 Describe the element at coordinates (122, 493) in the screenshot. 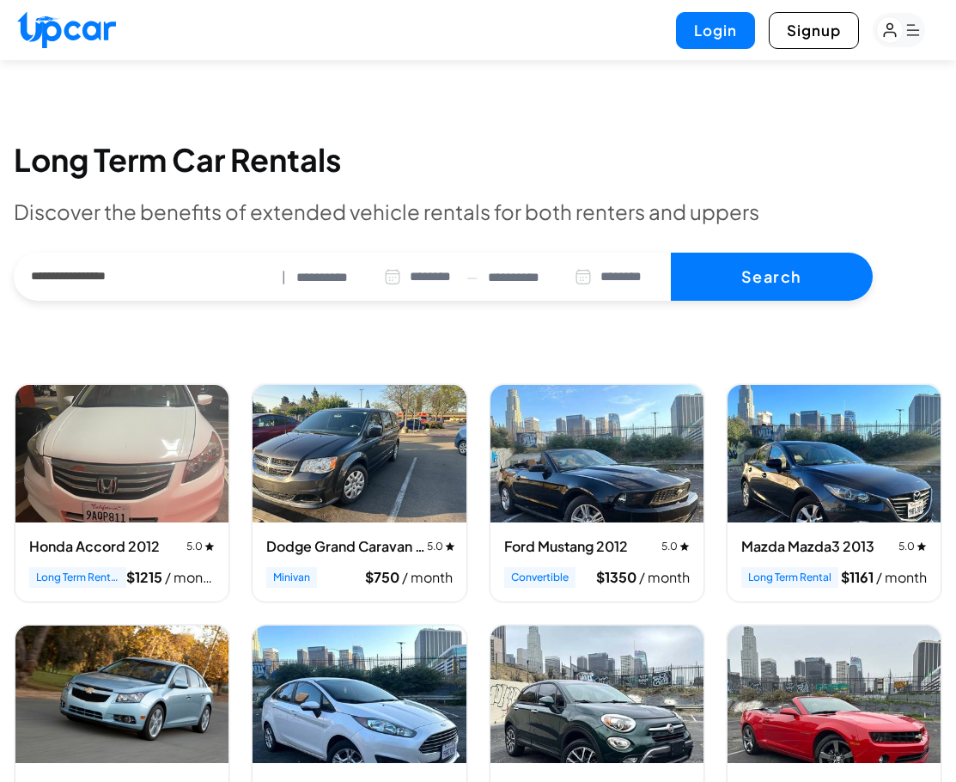

I see `div: View details for Honda Accord 2012` at that location.